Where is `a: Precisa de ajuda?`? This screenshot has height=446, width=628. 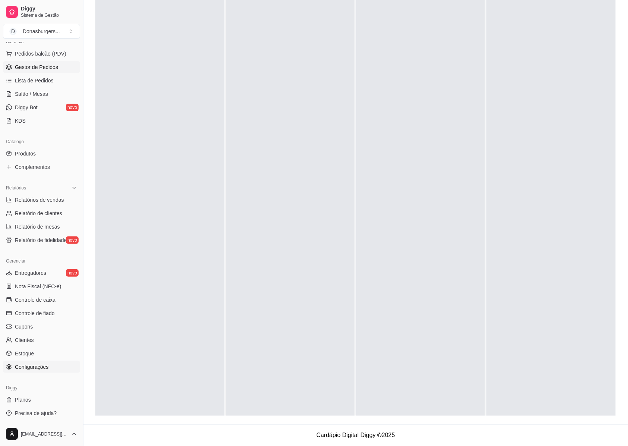
a: Precisa de ajuda? is located at coordinates (41, 413).